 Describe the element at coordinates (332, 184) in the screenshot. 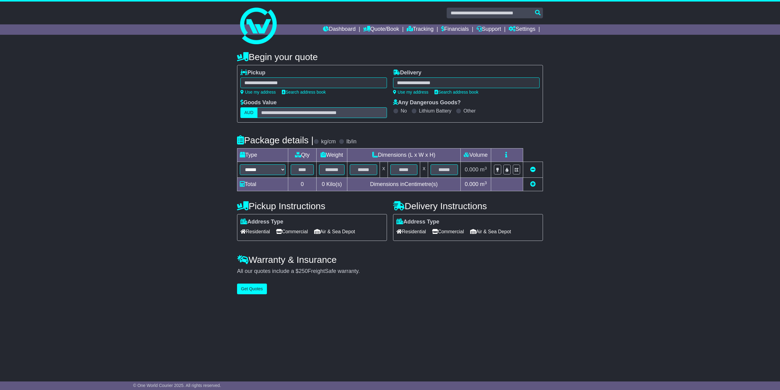

I see `td: Kilo(s)` at that location.